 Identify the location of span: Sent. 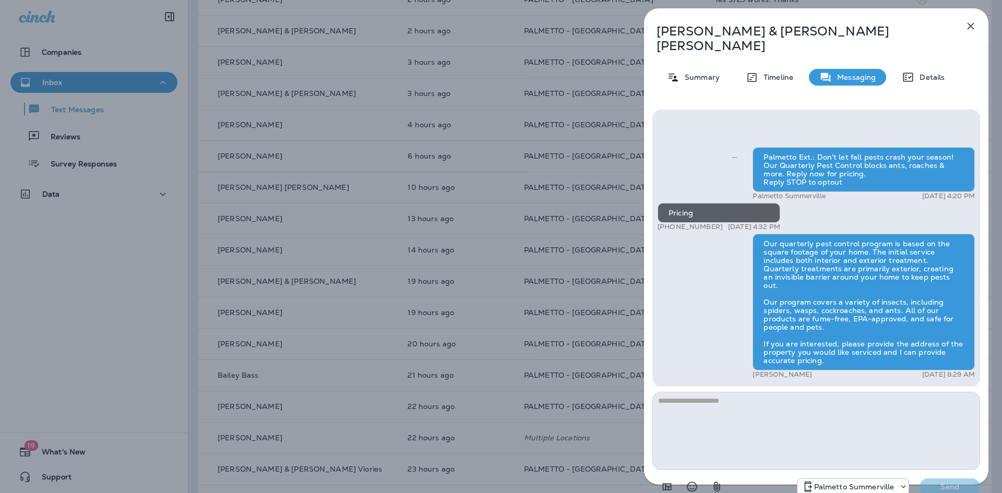
(734, 157).